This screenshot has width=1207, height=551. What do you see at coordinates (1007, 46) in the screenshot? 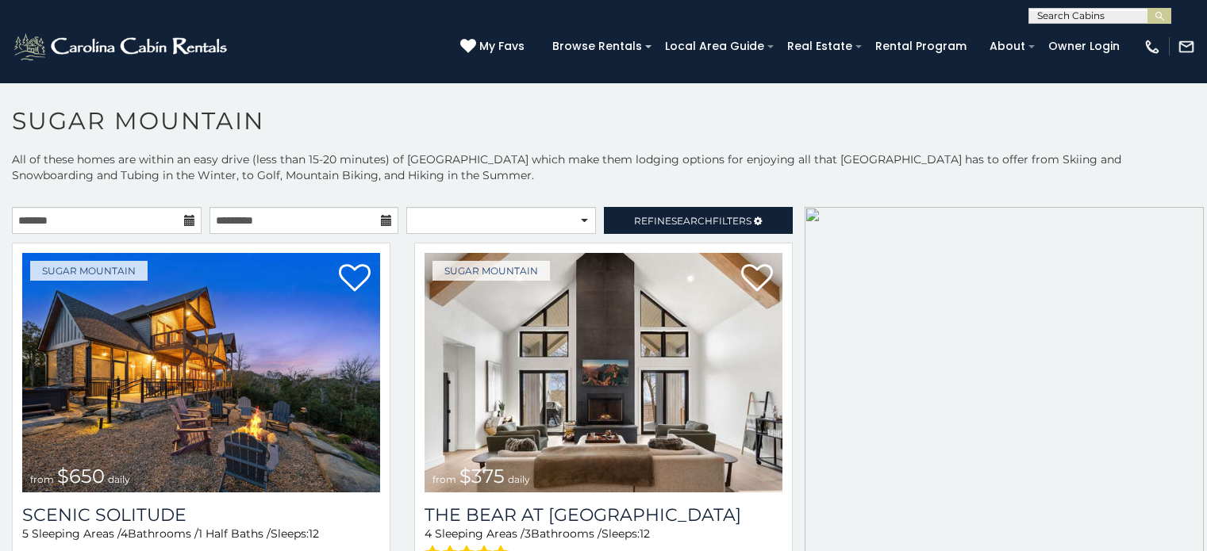
I see `a: About` at bounding box center [1007, 46].